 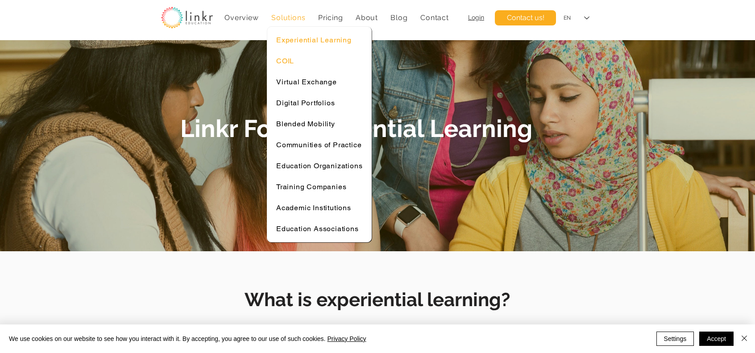 What do you see at coordinates (744, 339) in the screenshot?
I see `button: Close` at bounding box center [744, 339].